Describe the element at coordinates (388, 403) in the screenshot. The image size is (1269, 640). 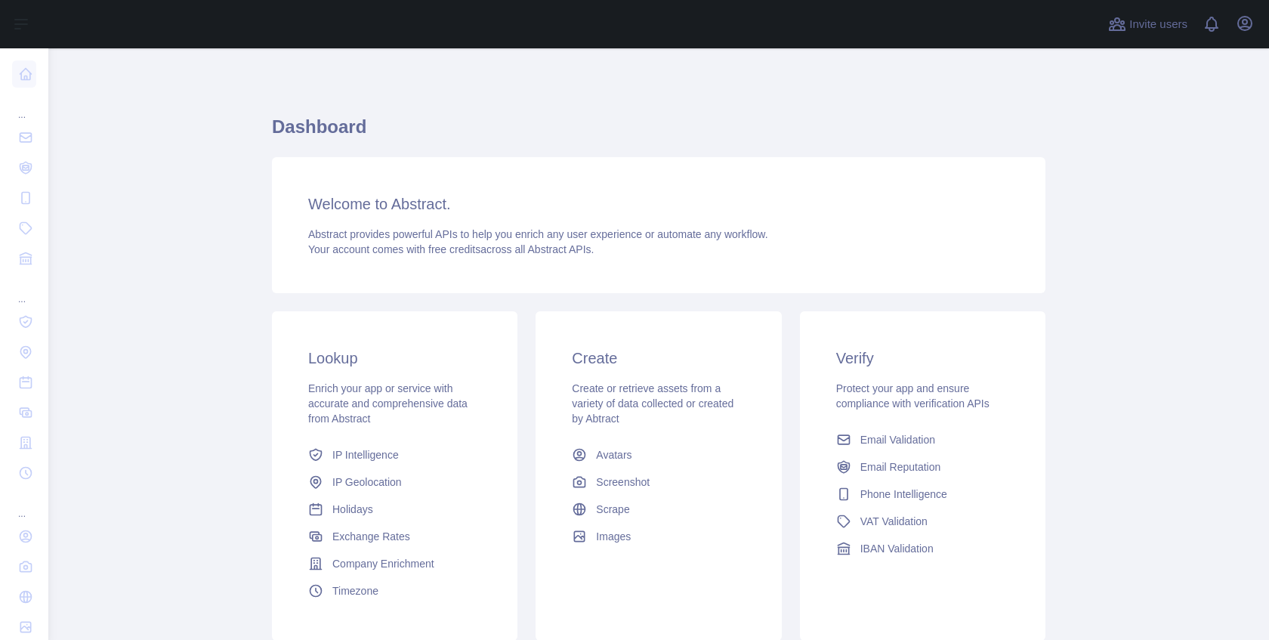
I see `span: Enrich your app or service with accurate and comprehensive data from Abstract` at that location.